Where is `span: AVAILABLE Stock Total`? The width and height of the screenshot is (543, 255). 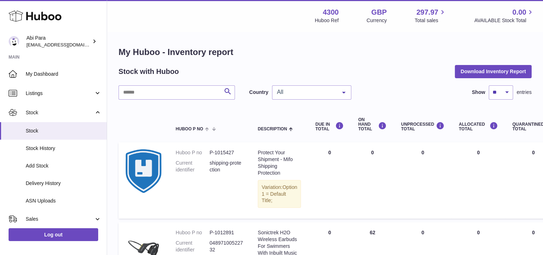 span: AVAILABLE Stock Total is located at coordinates (504, 20).